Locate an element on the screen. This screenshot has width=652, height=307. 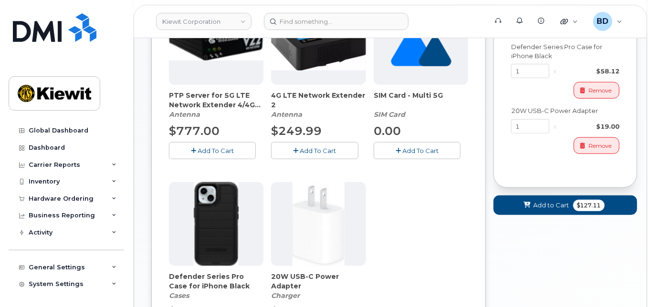
div: $19.00 is located at coordinates (590, 126).